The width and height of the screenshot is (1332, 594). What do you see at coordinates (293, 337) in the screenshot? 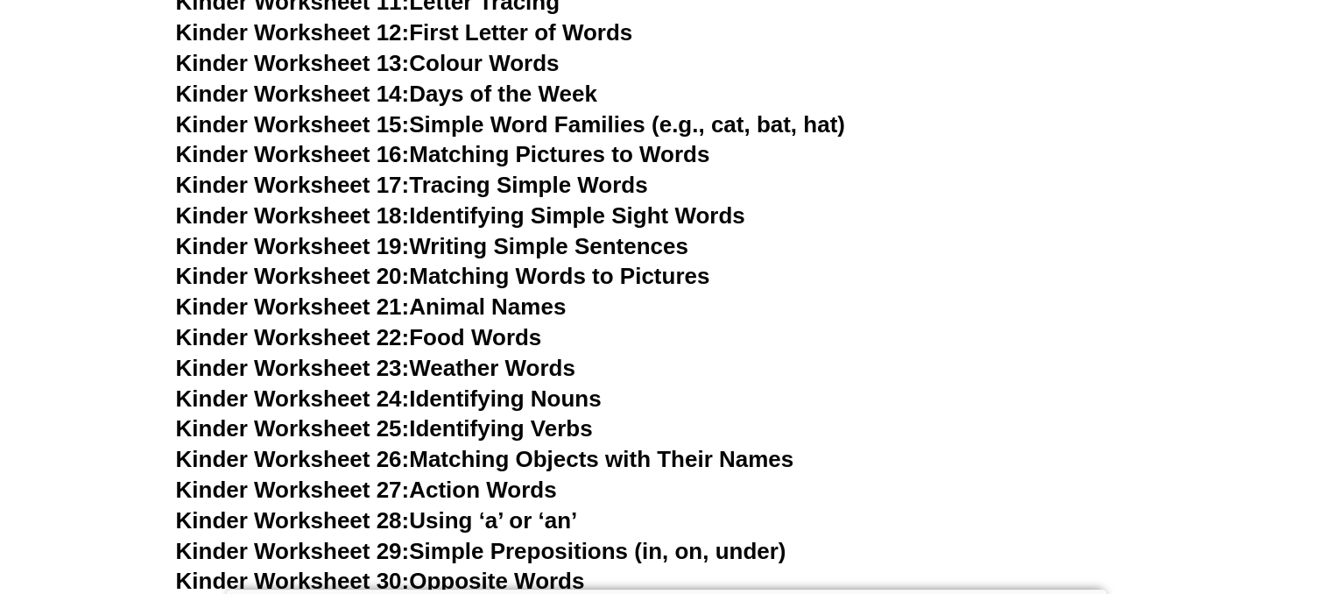
I see `span: Kinder Worksheet 22:` at bounding box center [293, 337].